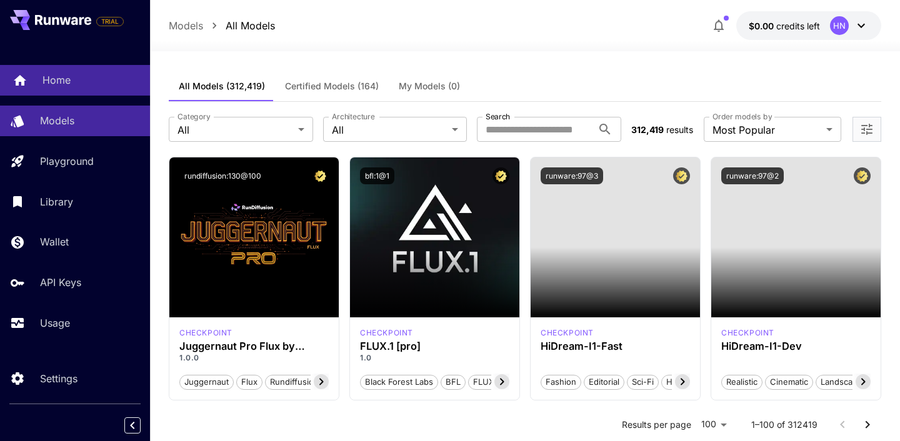 The image size is (900, 441). I want to click on button: Realistic, so click(742, 382).